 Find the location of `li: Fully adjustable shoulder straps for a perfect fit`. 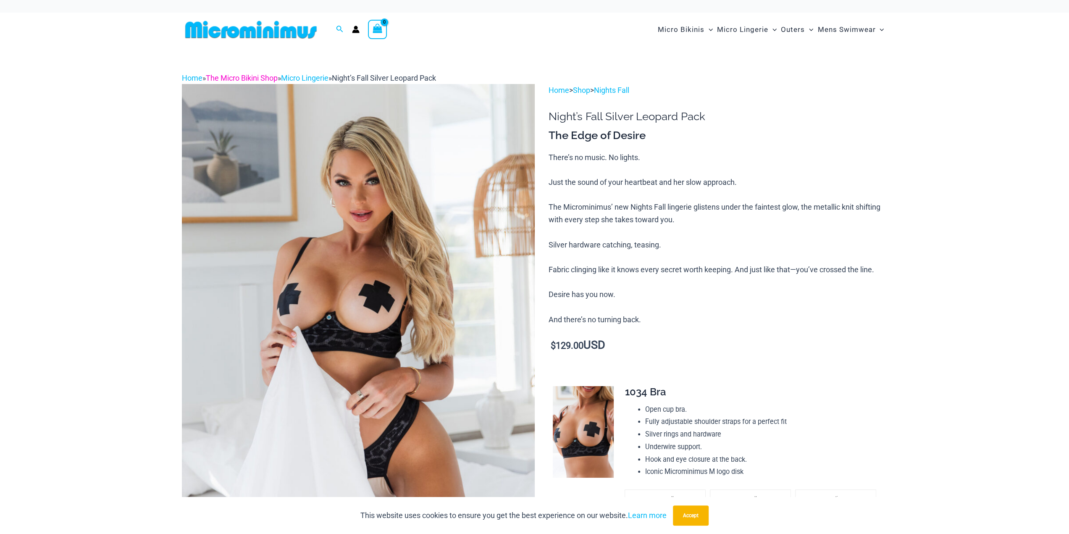

li: Fully adjustable shoulder straps for a perfect fit is located at coordinates (763, 422).